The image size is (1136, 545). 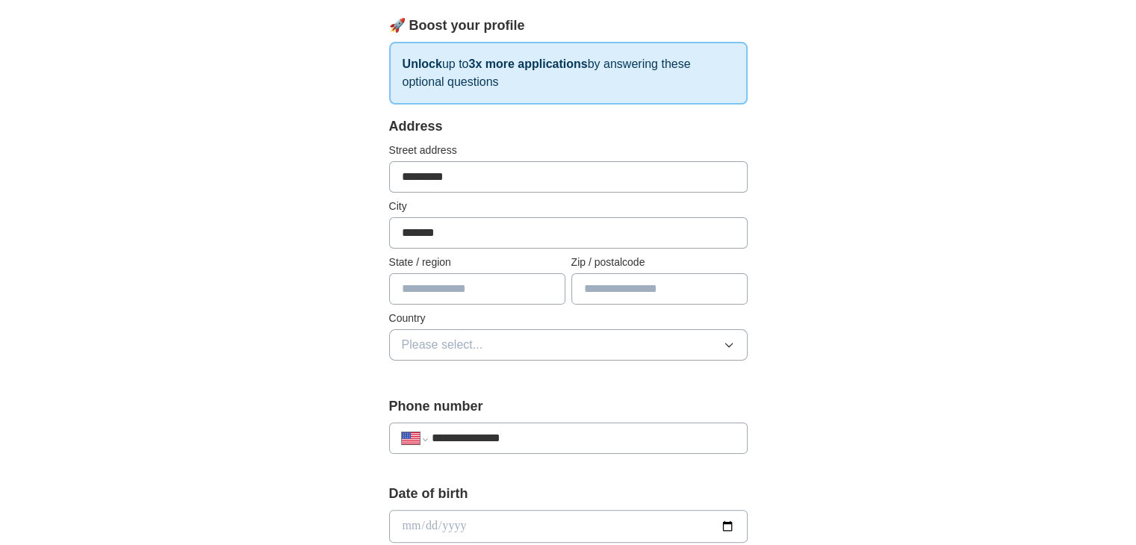 I want to click on strong: 3x more applications, so click(x=527, y=63).